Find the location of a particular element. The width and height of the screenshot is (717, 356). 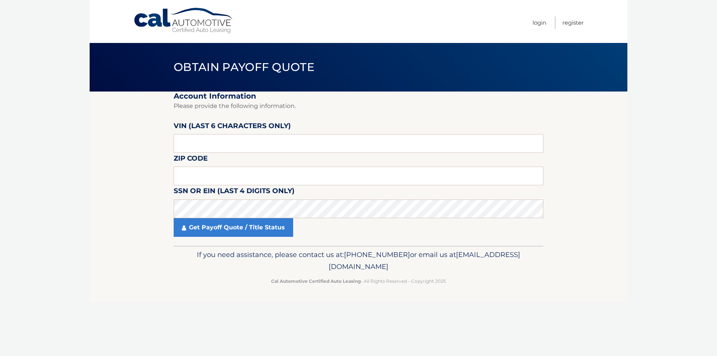

label: Zip Code is located at coordinates (190, 159).